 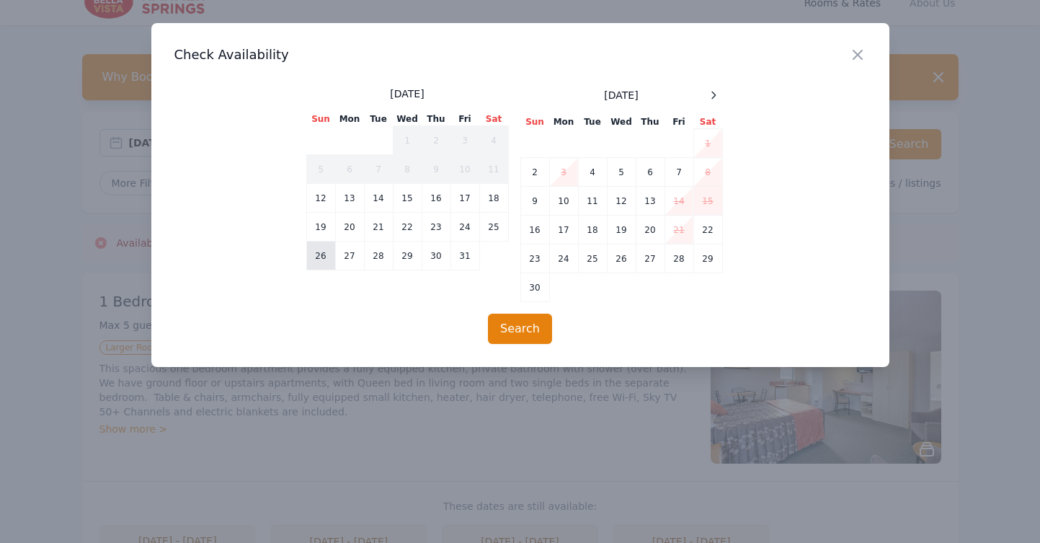 What do you see at coordinates (520, 55) in the screenshot?
I see `h3: Check Availability` at bounding box center [520, 55].